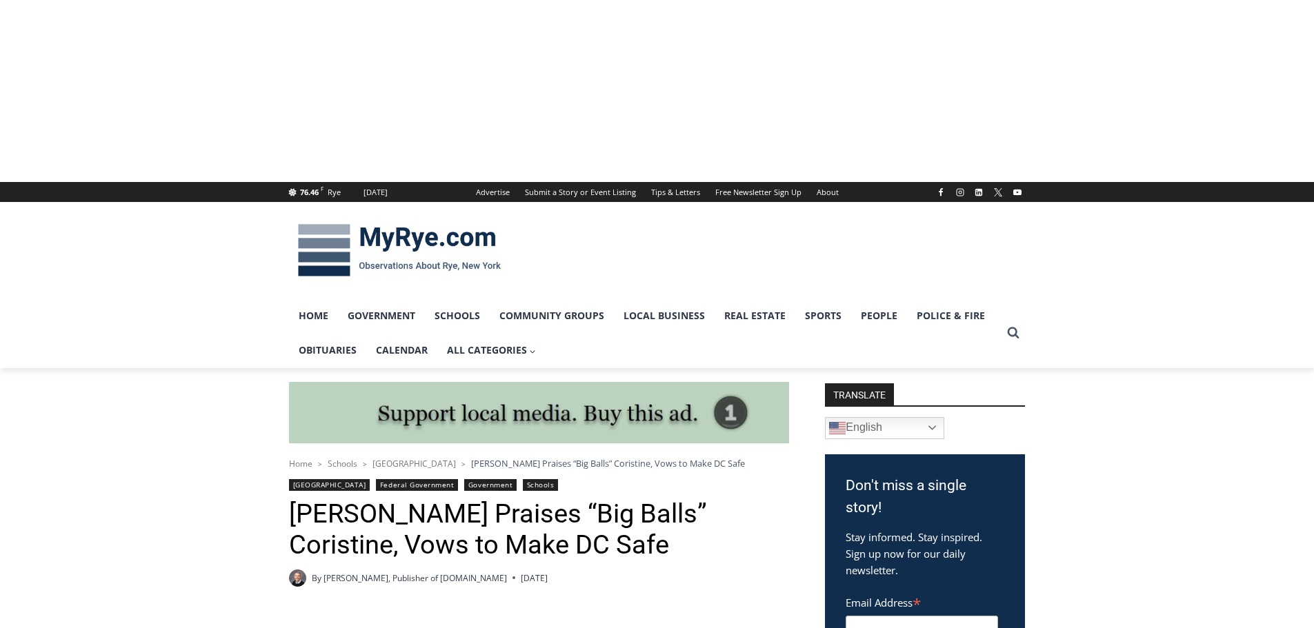 Image resolution: width=1314 pixels, height=628 pixels. I want to click on a: Police & Fire, so click(950, 316).